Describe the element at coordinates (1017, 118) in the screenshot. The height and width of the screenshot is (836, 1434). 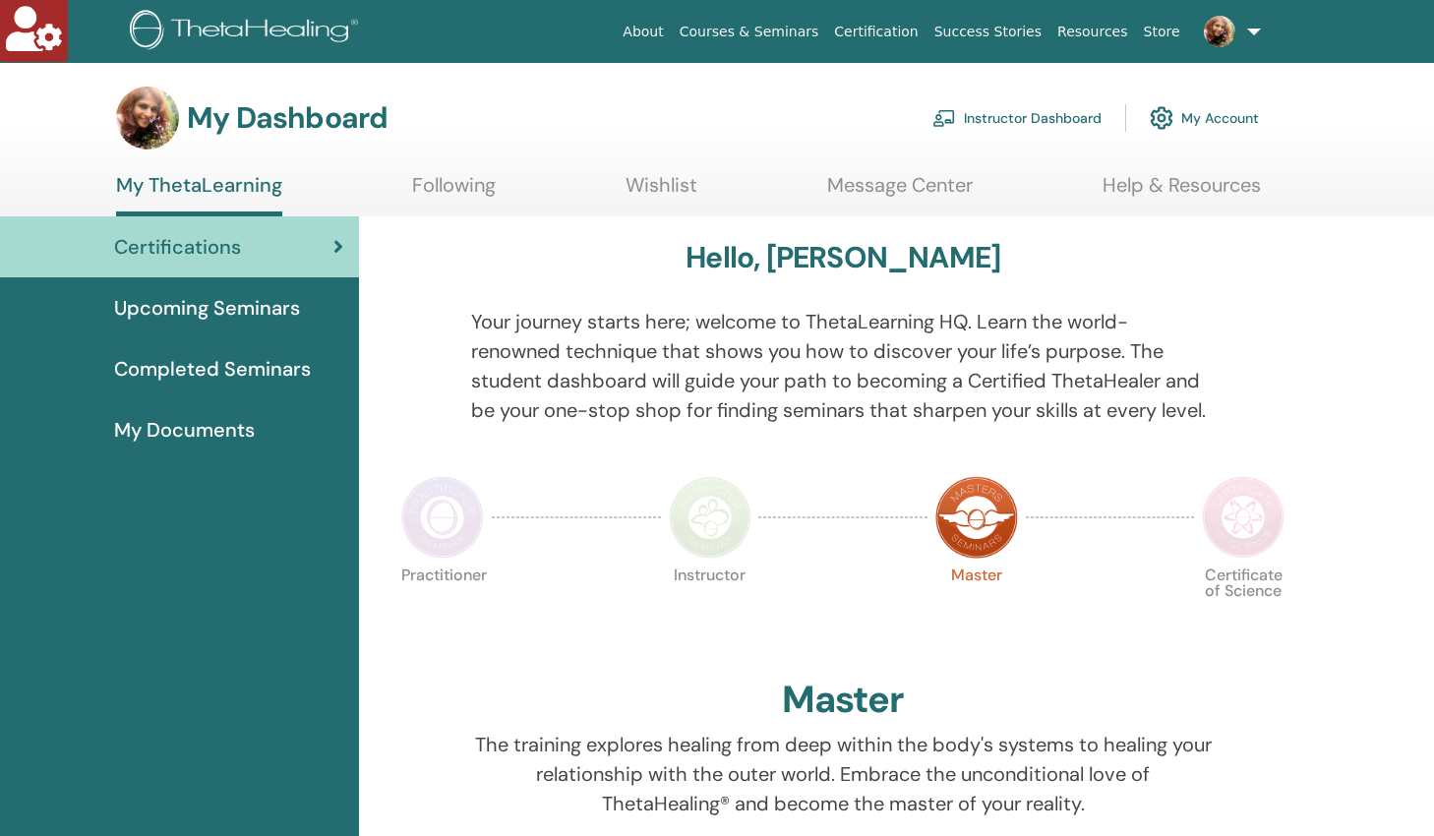
I see `a: Instructor Dashboard` at that location.